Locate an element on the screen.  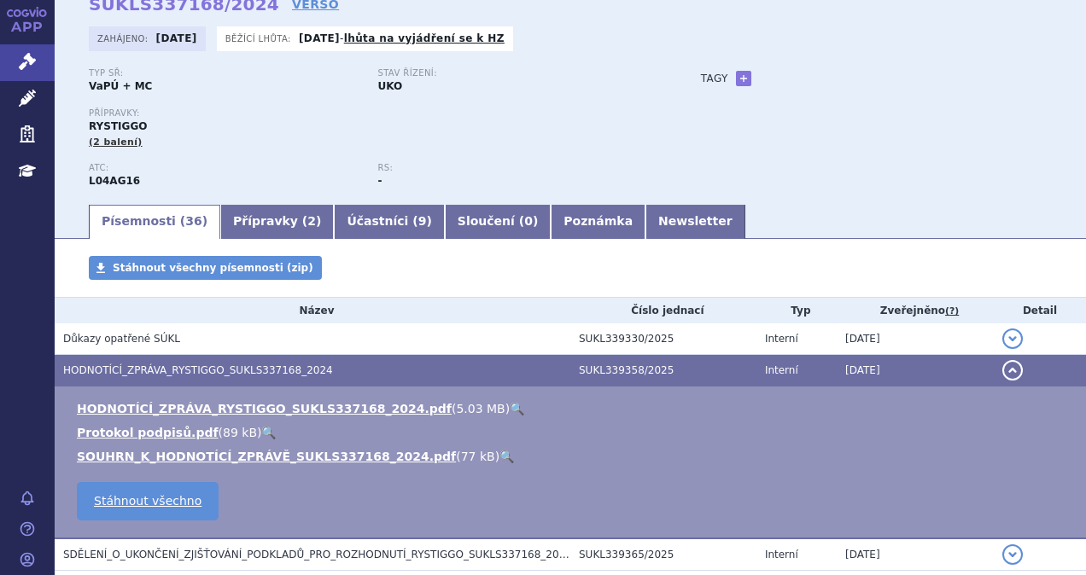
span: Důkazy opatřené SÚKL is located at coordinates (121, 339).